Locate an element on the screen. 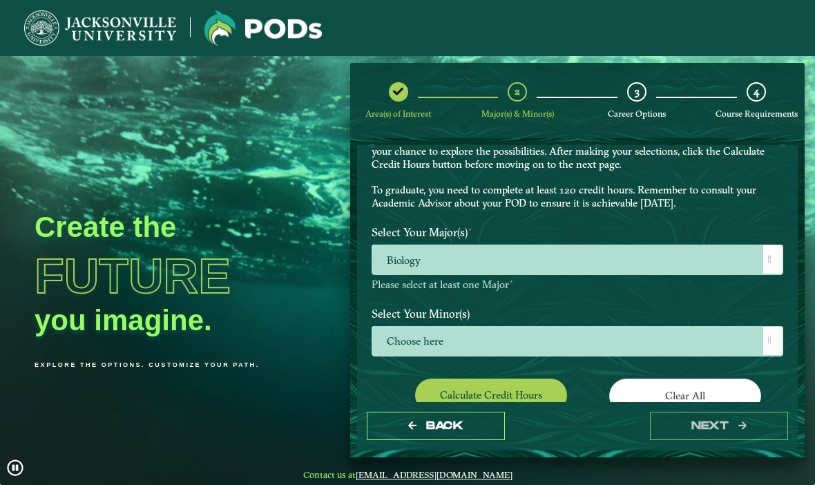  p: Choose your major(s) and minor(s) in the dropdown windows below to create a POD. This is your cha... is located at coordinates (577, 171).